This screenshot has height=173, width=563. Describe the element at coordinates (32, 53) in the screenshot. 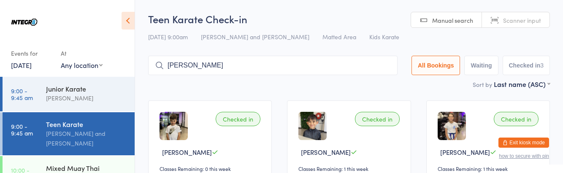

I see `div: Events for` at that location.